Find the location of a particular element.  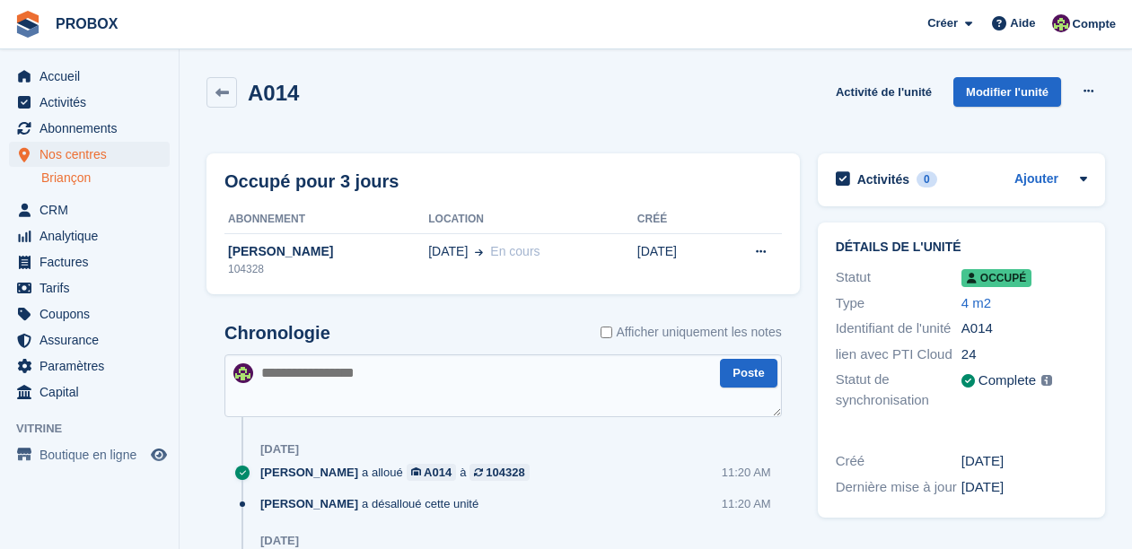

a: Ajouter is located at coordinates (1036, 179).